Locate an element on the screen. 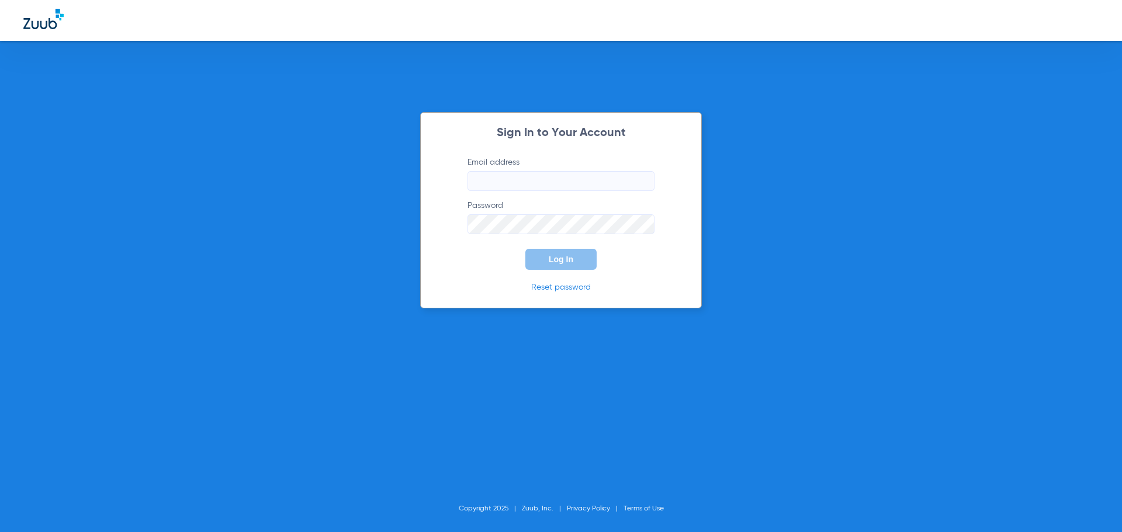 The image size is (1122, 532). a: Privacy Policy is located at coordinates (588, 509).